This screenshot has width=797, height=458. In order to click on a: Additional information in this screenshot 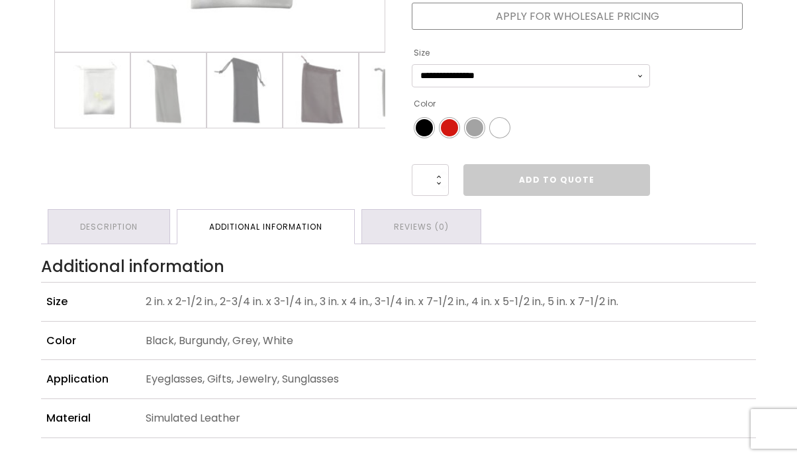, I will do `click(266, 227)`.